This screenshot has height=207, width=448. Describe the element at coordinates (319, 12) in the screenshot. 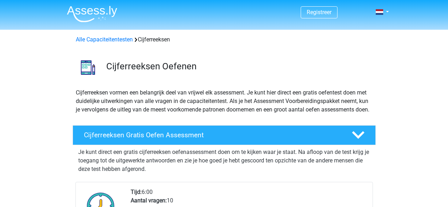

I see `a: Registreer` at that location.